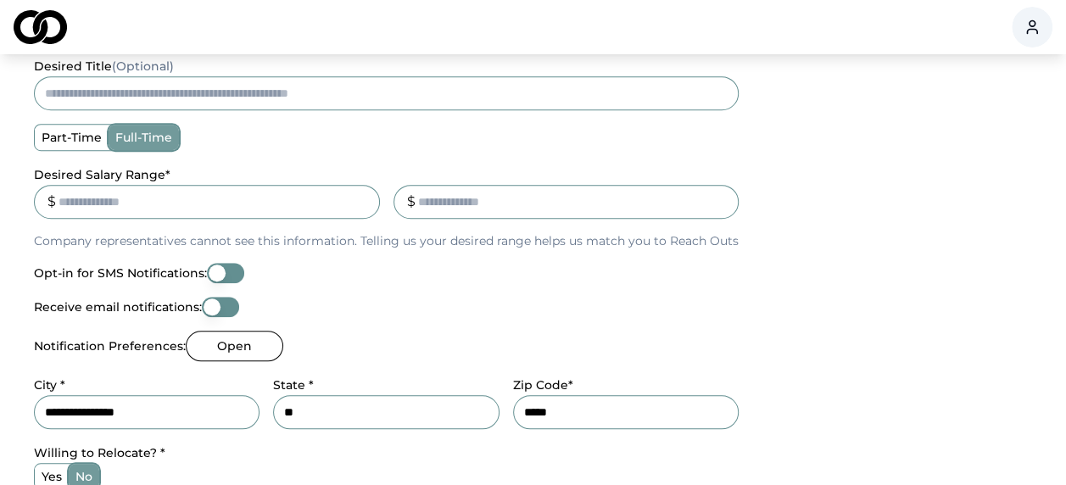 The image size is (1066, 485). Describe the element at coordinates (109, 346) in the screenshot. I see `label: Notification Preferences:` at that location.